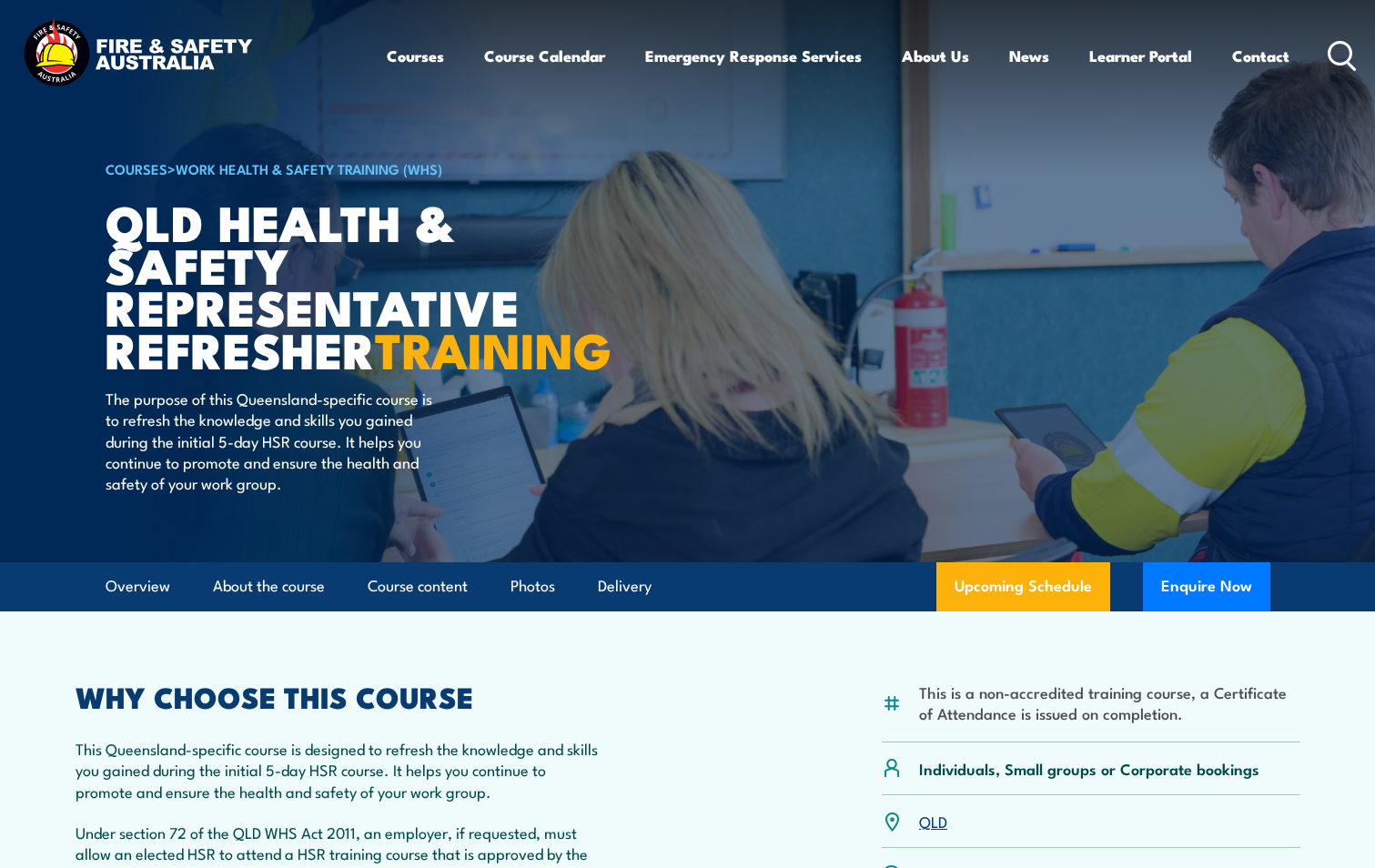  I want to click on a: Course Calendar, so click(544, 55).